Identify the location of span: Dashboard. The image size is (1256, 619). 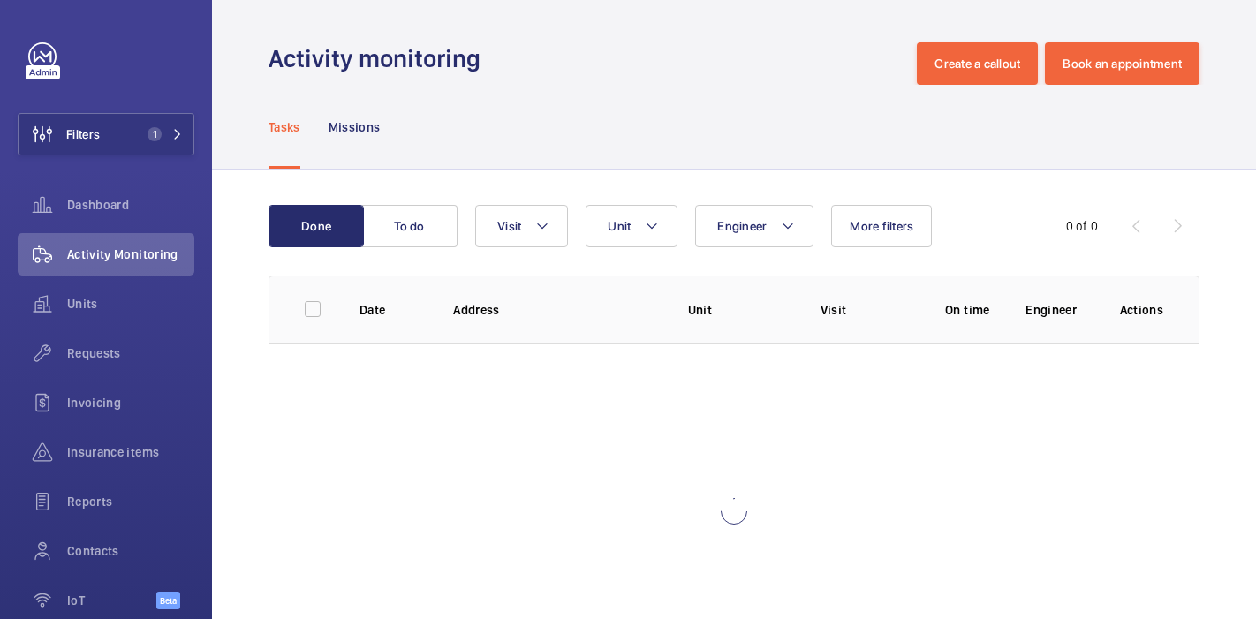
(131, 205).